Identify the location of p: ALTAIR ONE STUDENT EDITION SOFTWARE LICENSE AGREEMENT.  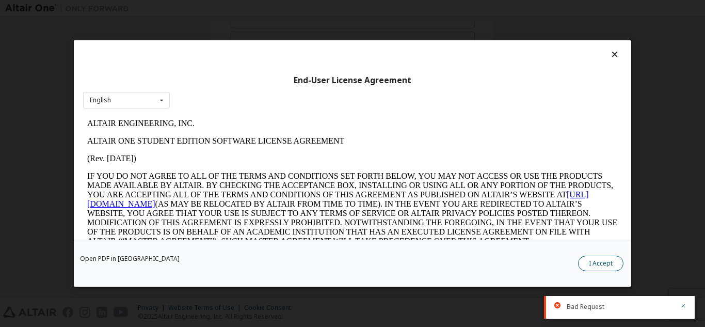
(270, 26).